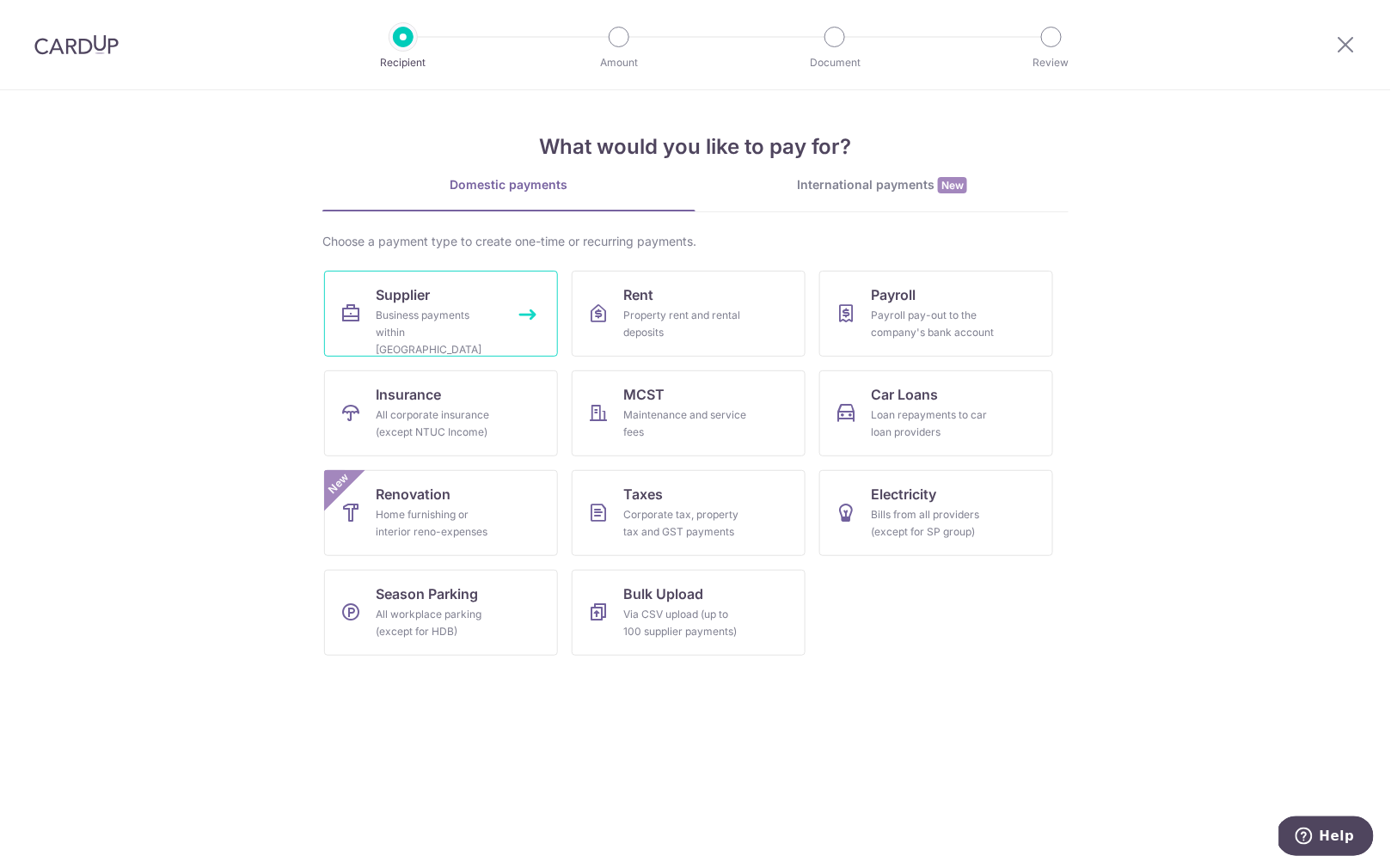  What do you see at coordinates (936, 413) in the screenshot?
I see `a: Car LoansLoan repayments to car loan providers` at bounding box center [936, 413].